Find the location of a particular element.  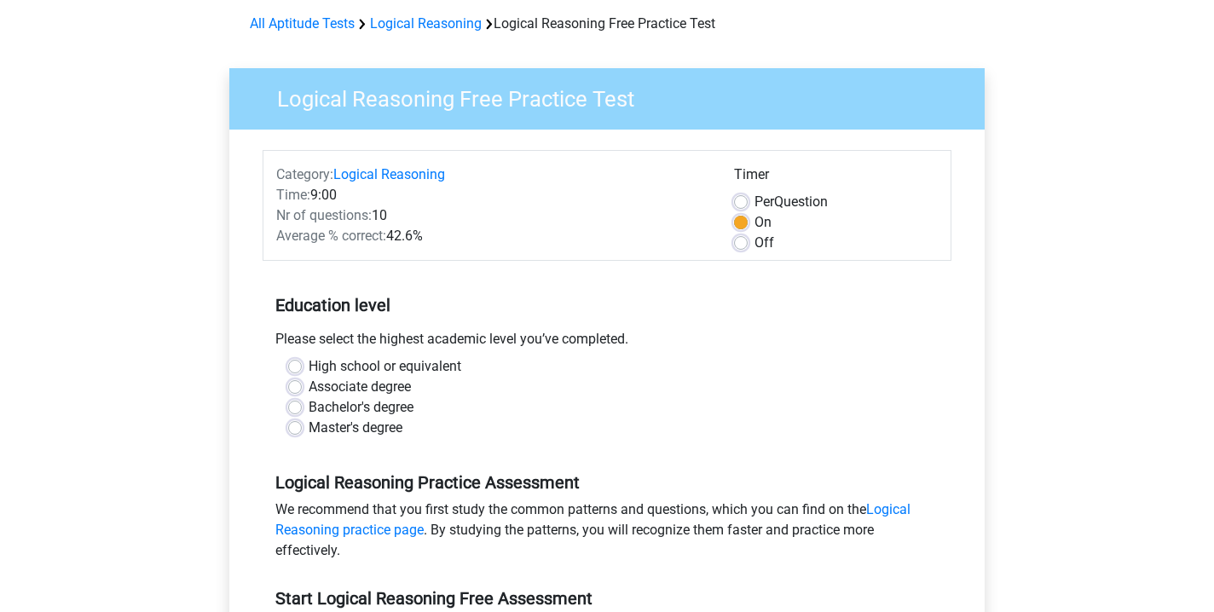

span: Nr of questions: is located at coordinates (324, 215).